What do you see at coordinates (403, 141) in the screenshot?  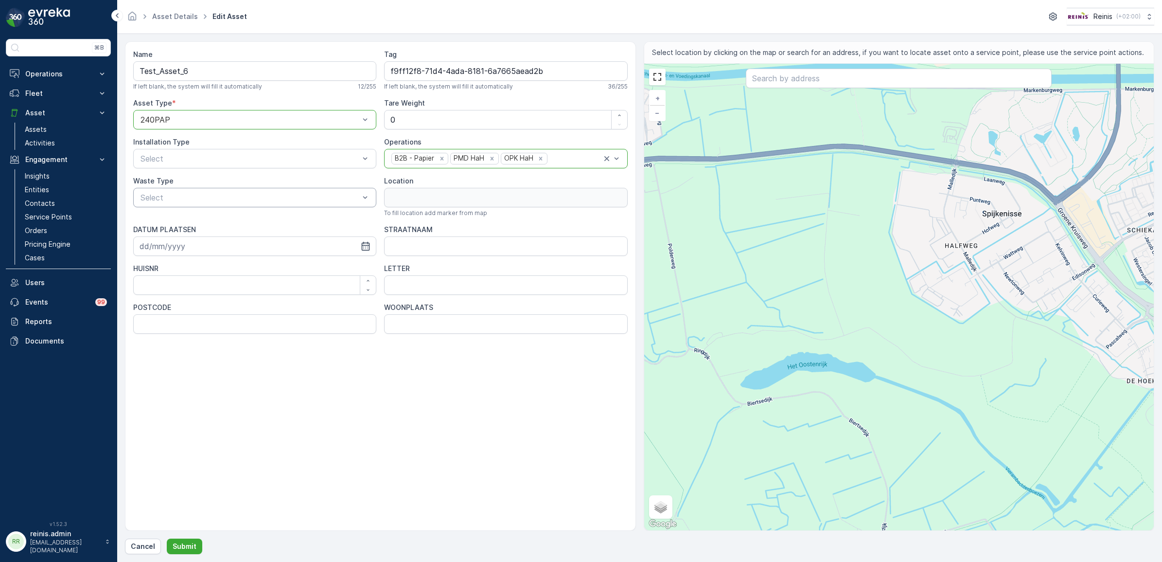 I see `label: Operations` at bounding box center [403, 141].